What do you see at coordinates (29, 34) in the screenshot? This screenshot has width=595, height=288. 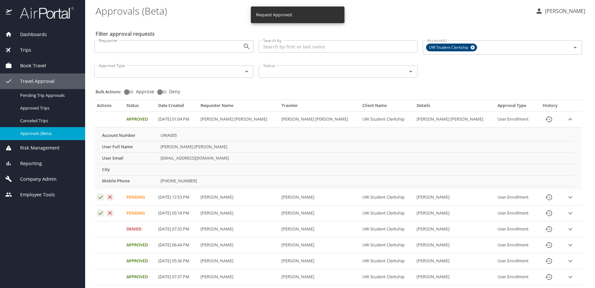 I see `span: Dashboards` at bounding box center [29, 34].